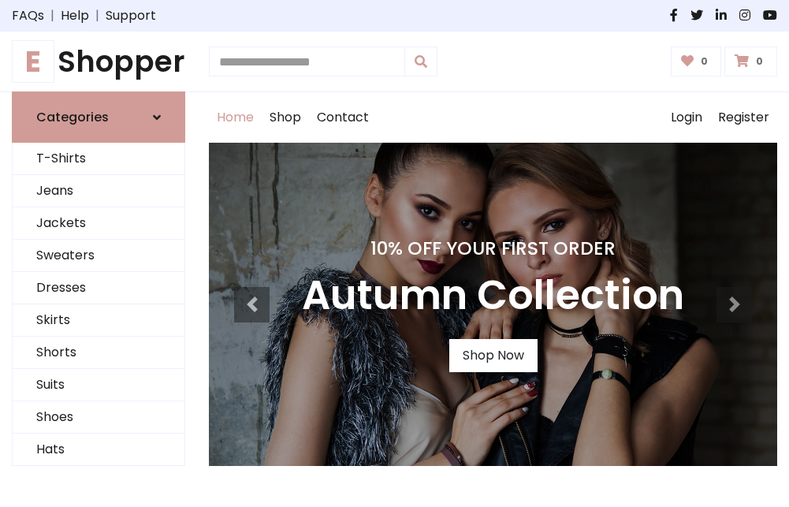 This screenshot has height=507, width=789. I want to click on a: Login, so click(686, 117).